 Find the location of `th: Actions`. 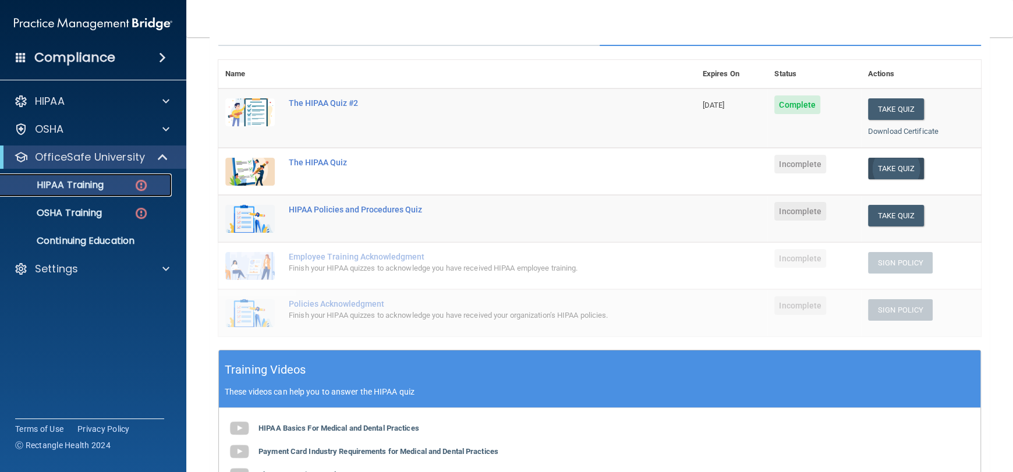

th: Actions is located at coordinates (921, 74).